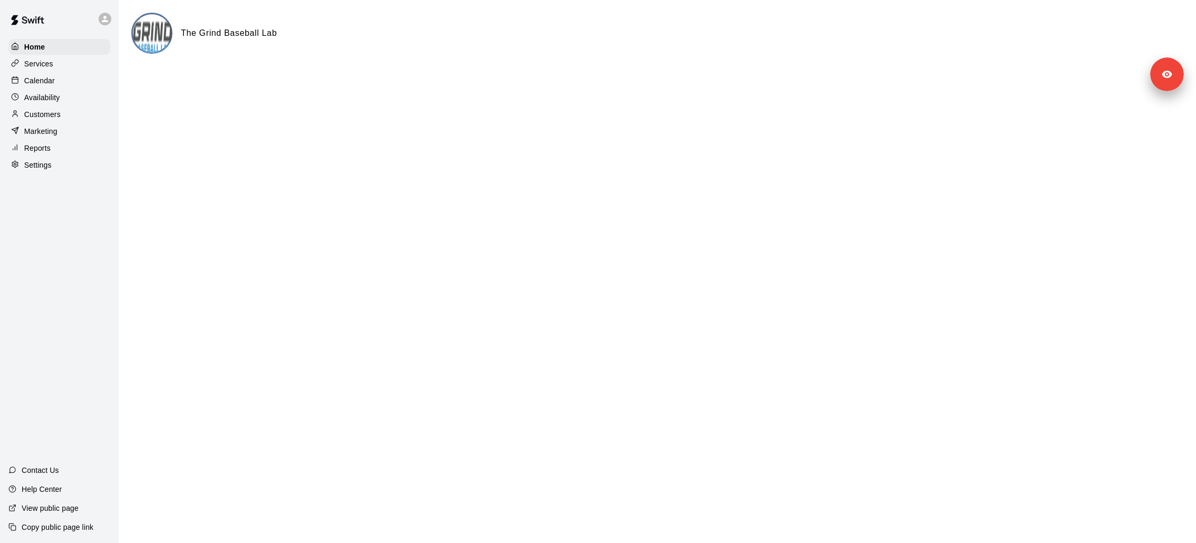 This screenshot has width=1196, height=543. What do you see at coordinates (59, 165) in the screenshot?
I see `a: Settings` at bounding box center [59, 165].